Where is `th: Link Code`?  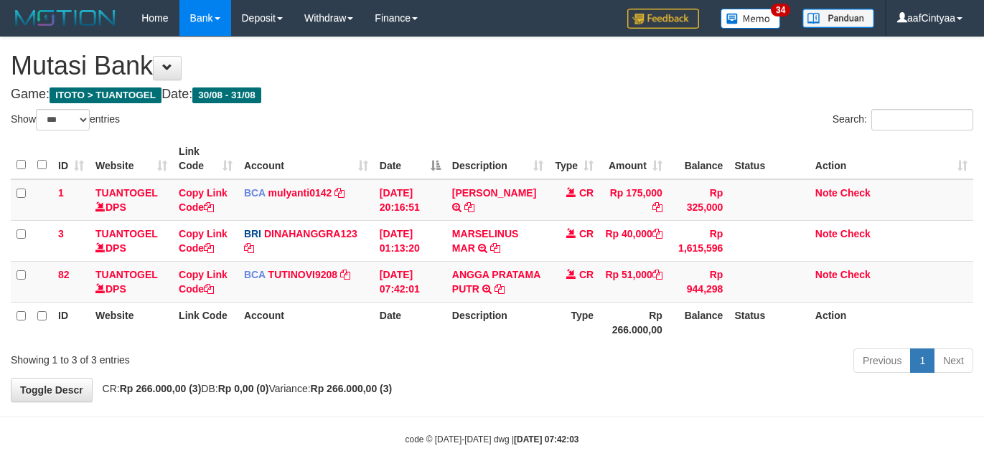
th: Link Code is located at coordinates (205, 322).